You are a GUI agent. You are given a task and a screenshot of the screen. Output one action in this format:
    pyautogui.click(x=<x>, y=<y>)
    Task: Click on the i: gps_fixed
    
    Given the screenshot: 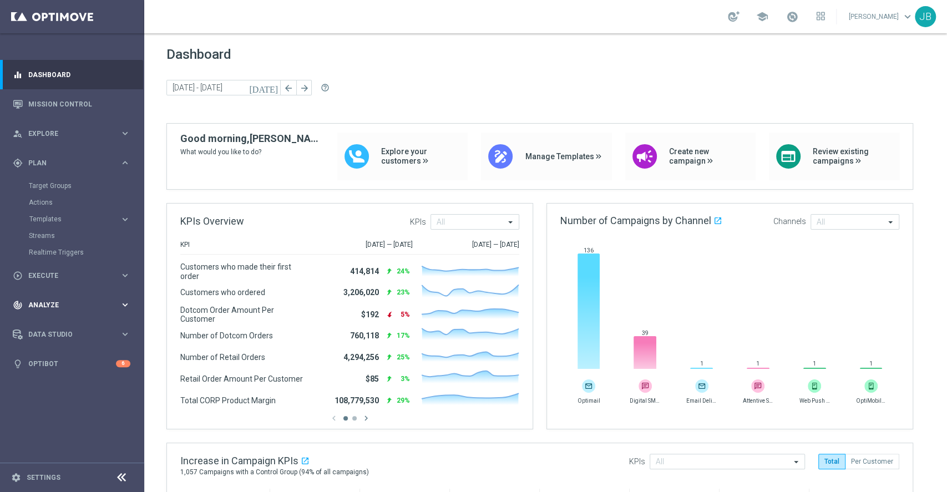 What is the action you would take?
    pyautogui.click(x=18, y=163)
    